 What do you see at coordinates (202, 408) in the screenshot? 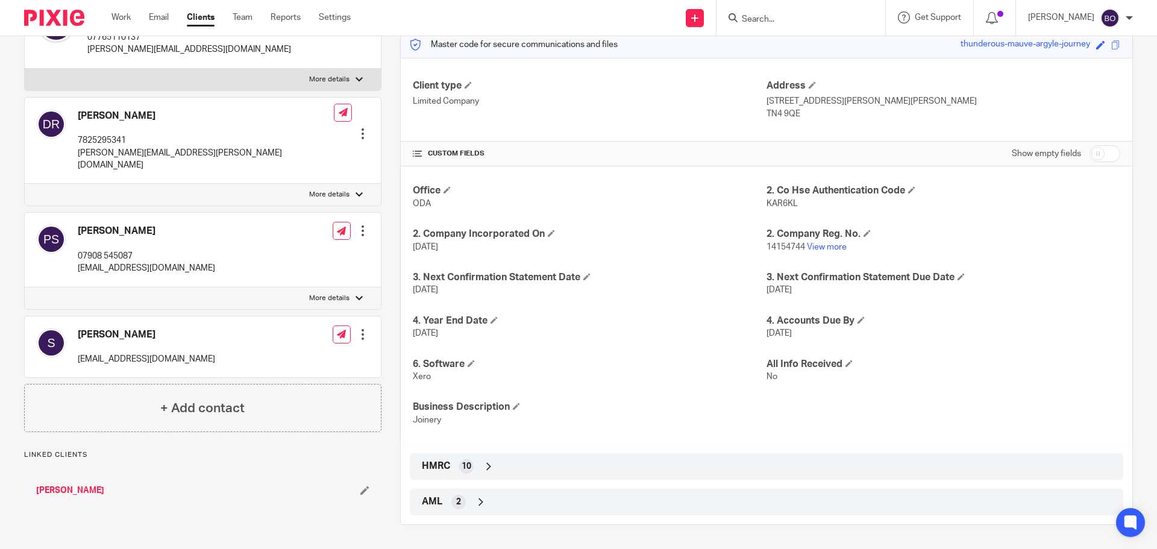
I see `h4: + Add contact` at bounding box center [202, 408].